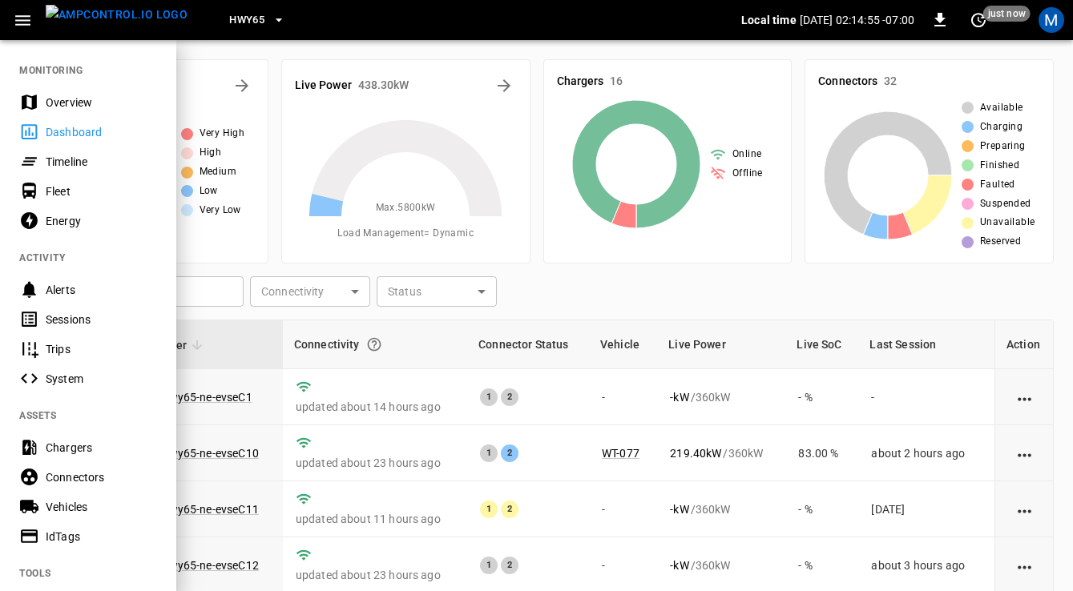 Image resolution: width=1073 pixels, height=591 pixels. I want to click on p: Local time, so click(768, 20).